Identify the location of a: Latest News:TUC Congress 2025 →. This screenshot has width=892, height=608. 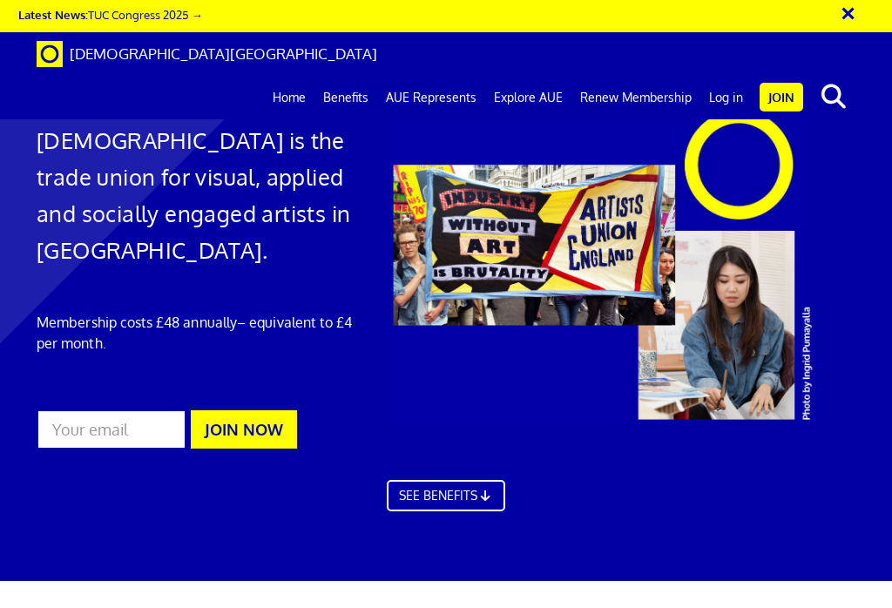
(111, 14).